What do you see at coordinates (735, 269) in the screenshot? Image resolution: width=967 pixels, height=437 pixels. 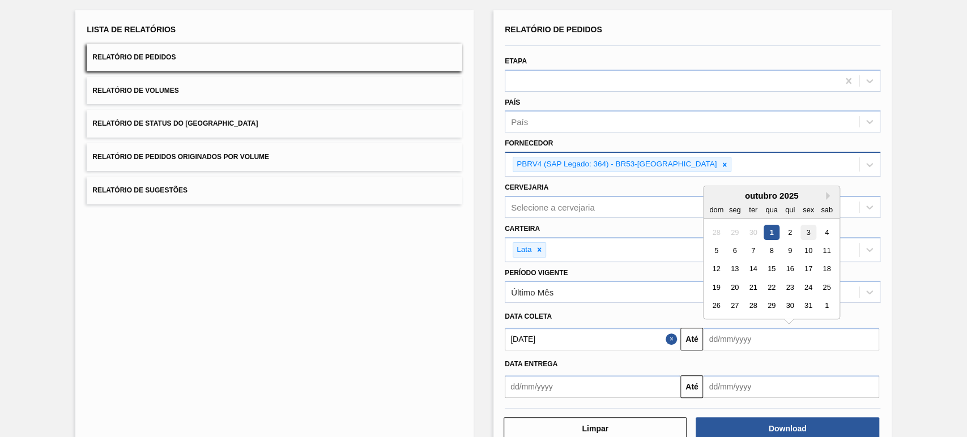 I see `div: Choose segunda-feira, 13 de outubro de 2025` at bounding box center [735, 269].